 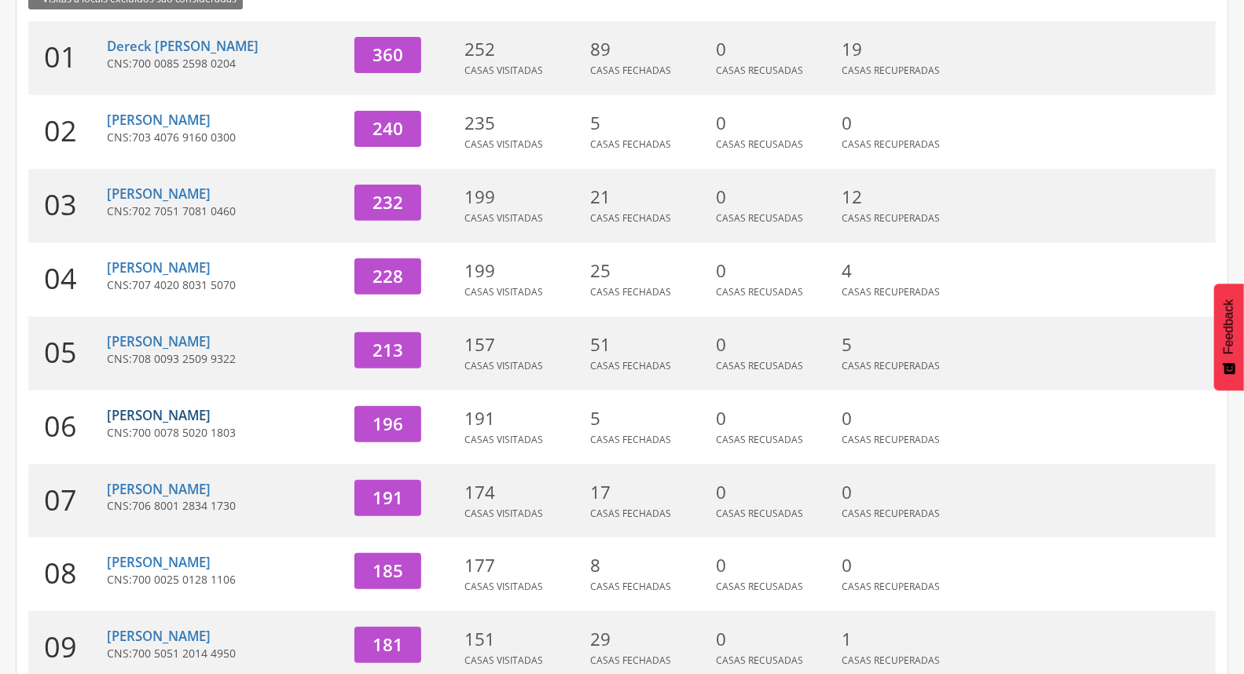 I want to click on div: 06, so click(x=68, y=427).